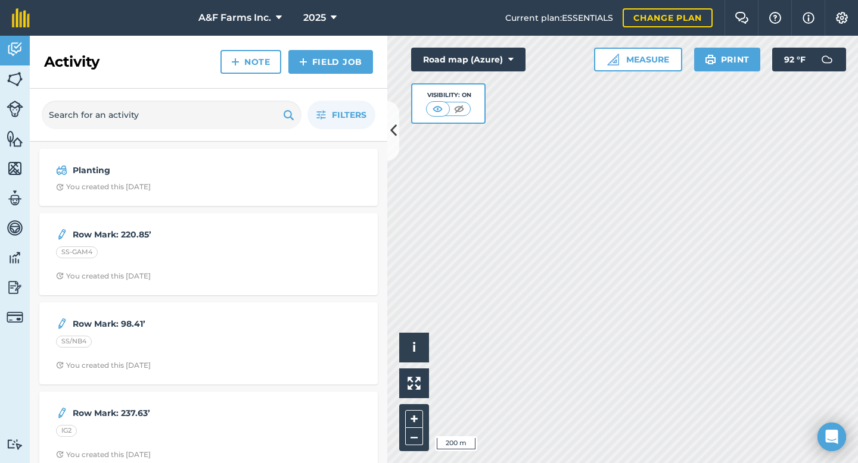  What do you see at coordinates (414, 347) in the screenshot?
I see `span: i` at bounding box center [414, 347].